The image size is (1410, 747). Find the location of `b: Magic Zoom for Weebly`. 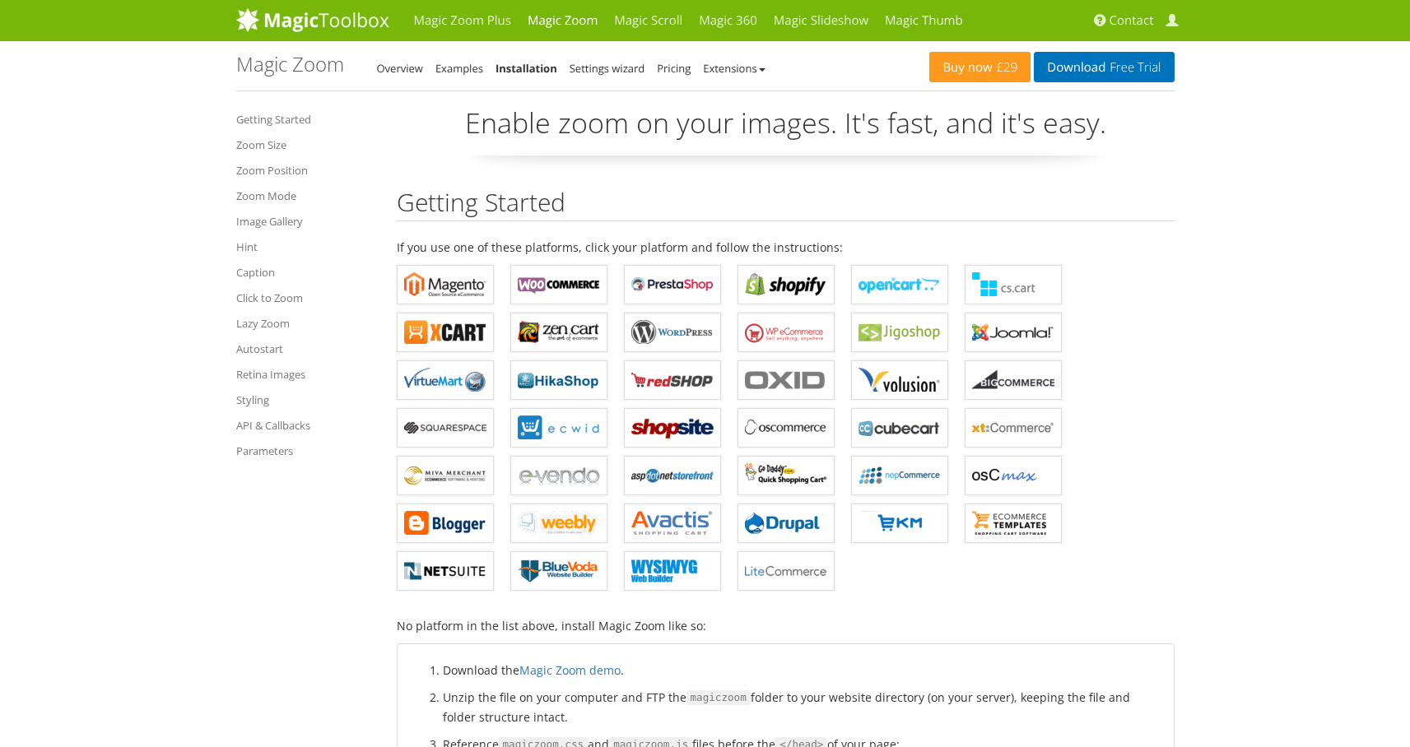

b: Magic Zoom for Weebly is located at coordinates (559, 523).